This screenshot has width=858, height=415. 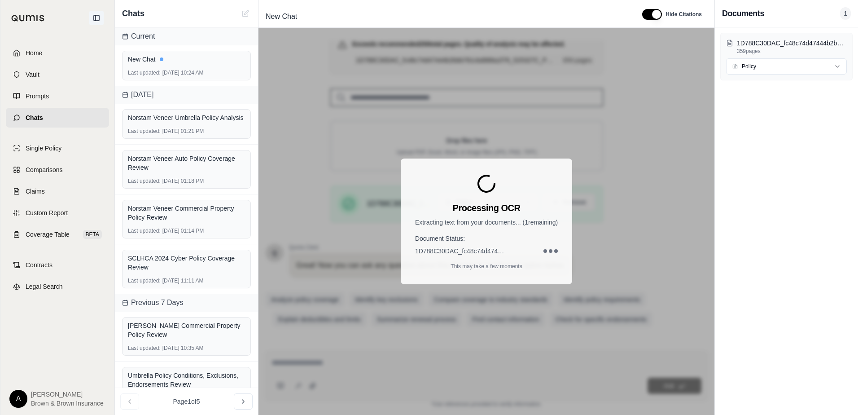 What do you see at coordinates (28, 18) in the screenshot?
I see `img: Qumis Logo` at bounding box center [28, 18].